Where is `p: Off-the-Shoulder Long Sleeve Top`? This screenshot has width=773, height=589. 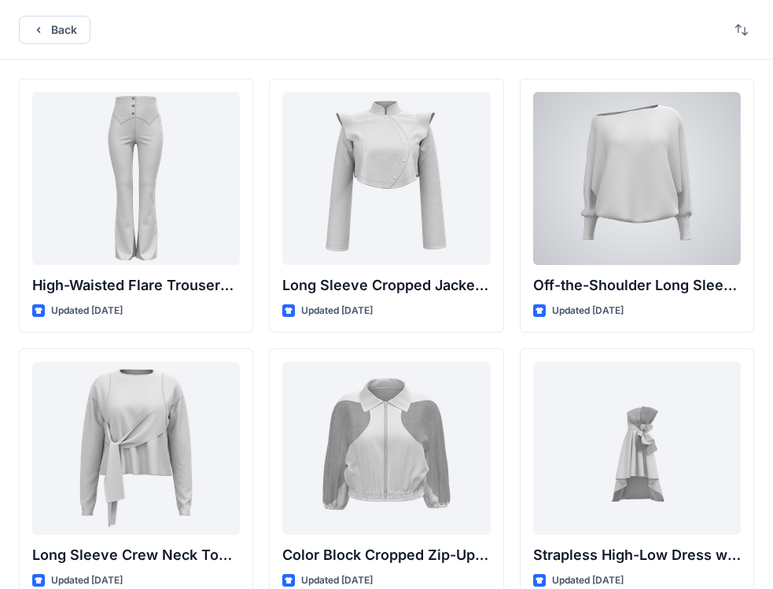
p: Off-the-Shoulder Long Sleeve Top is located at coordinates (637, 285).